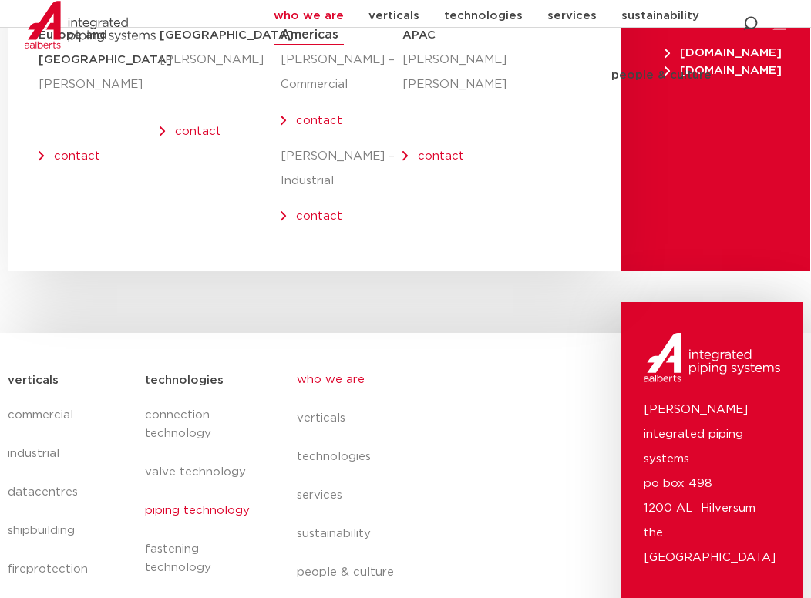 This screenshot has height=598, width=811. Describe the element at coordinates (69, 416) in the screenshot. I see `a: commercial` at that location.